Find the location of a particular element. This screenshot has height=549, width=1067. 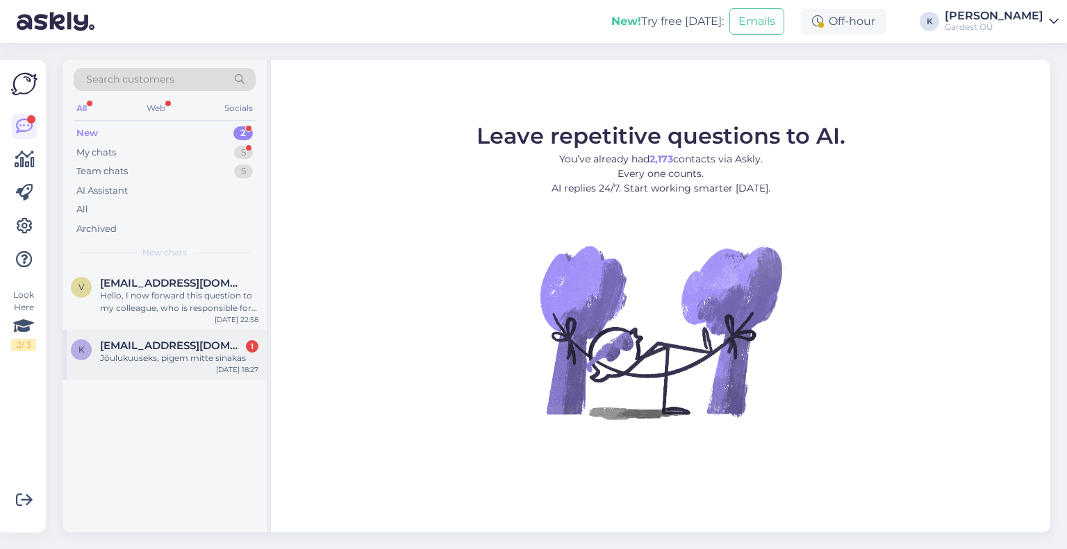

div: Jõulukuuseks, pigem mitte sinakas is located at coordinates (179, 358).